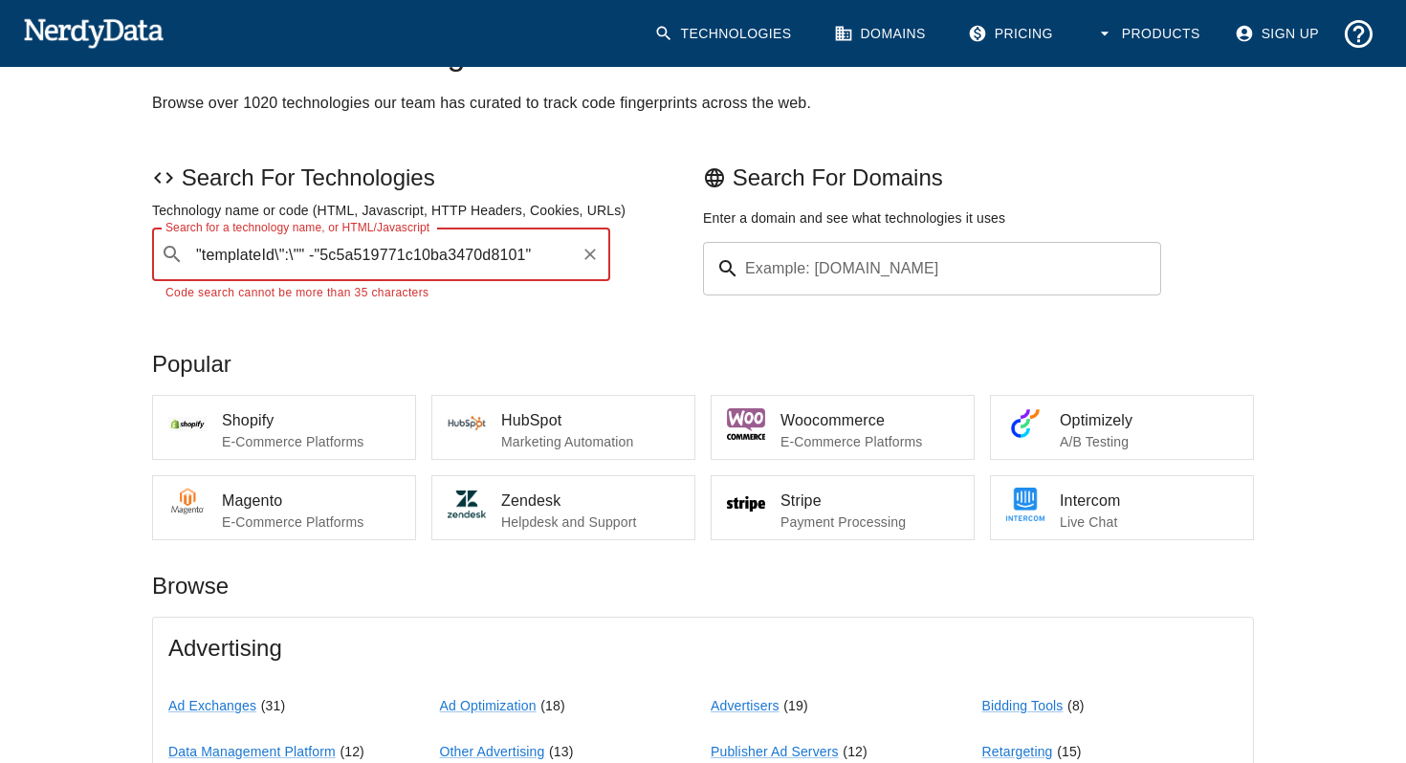 The height and width of the screenshot is (763, 1406). I want to click on a: WoocommerceE-Commerce Platforms, so click(843, 428).